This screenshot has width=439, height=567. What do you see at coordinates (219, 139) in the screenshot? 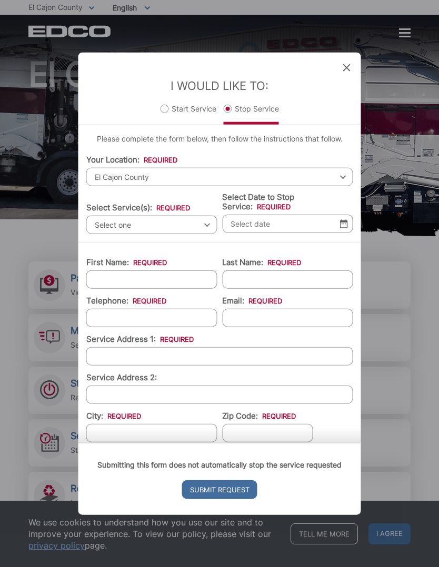
I see `p: Please complete the form below, then follow the instructions that follow.` at bounding box center [219, 139].